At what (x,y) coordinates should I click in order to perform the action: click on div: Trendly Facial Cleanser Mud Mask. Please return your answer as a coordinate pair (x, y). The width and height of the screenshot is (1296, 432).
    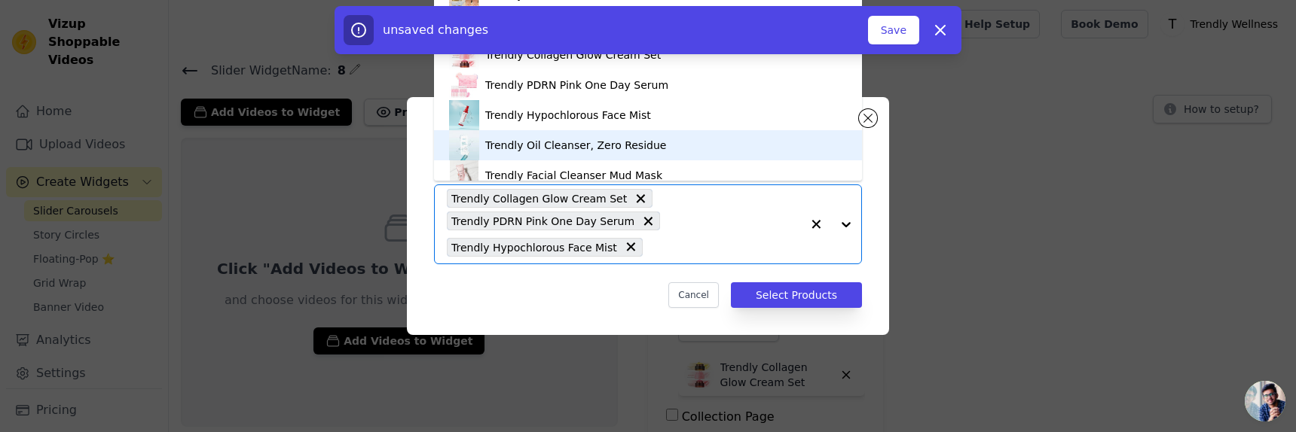
    Looking at the image, I should click on (573, 176).